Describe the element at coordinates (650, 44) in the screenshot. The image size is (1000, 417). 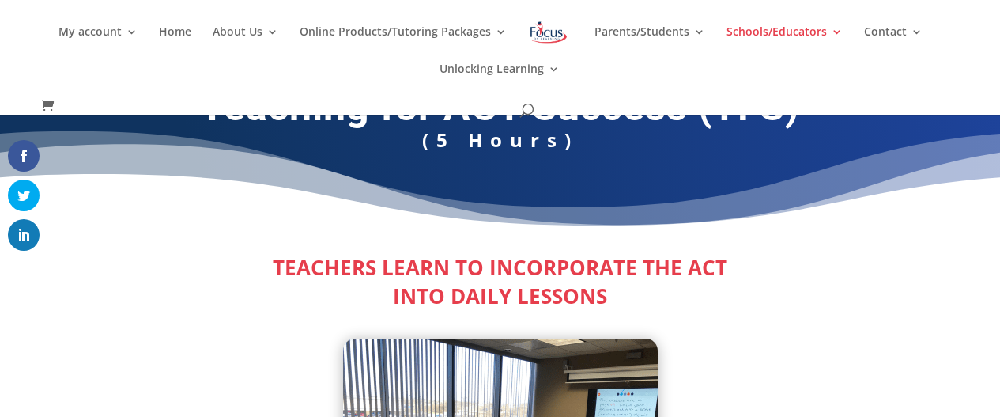
I see `a: Parents/Students` at that location.